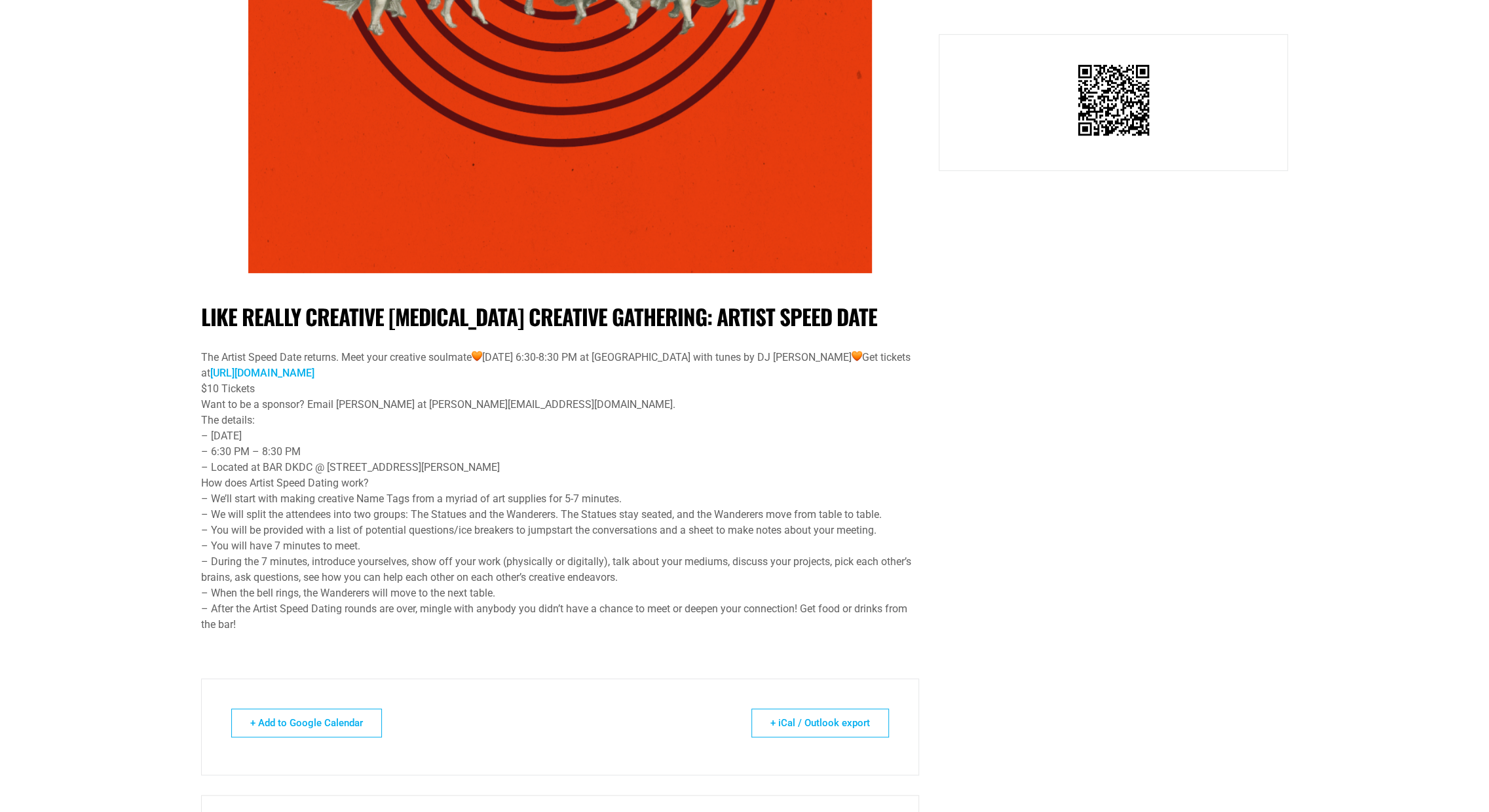 This screenshot has height=812, width=1489. I want to click on div: – We will split the attendees into two groups: The Statues and the Wanderers. The Statues stay se..., so click(560, 515).